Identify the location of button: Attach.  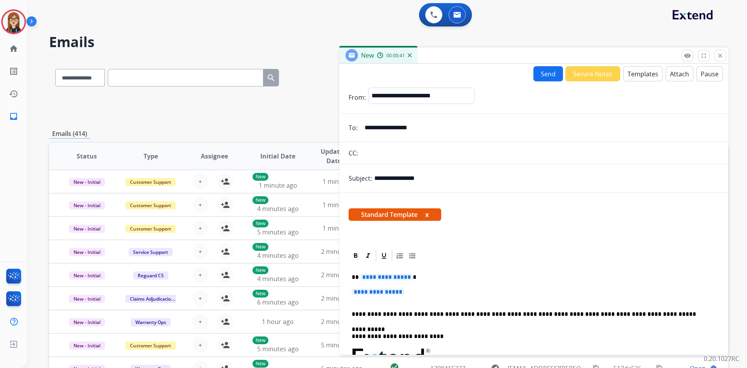
(679, 74).